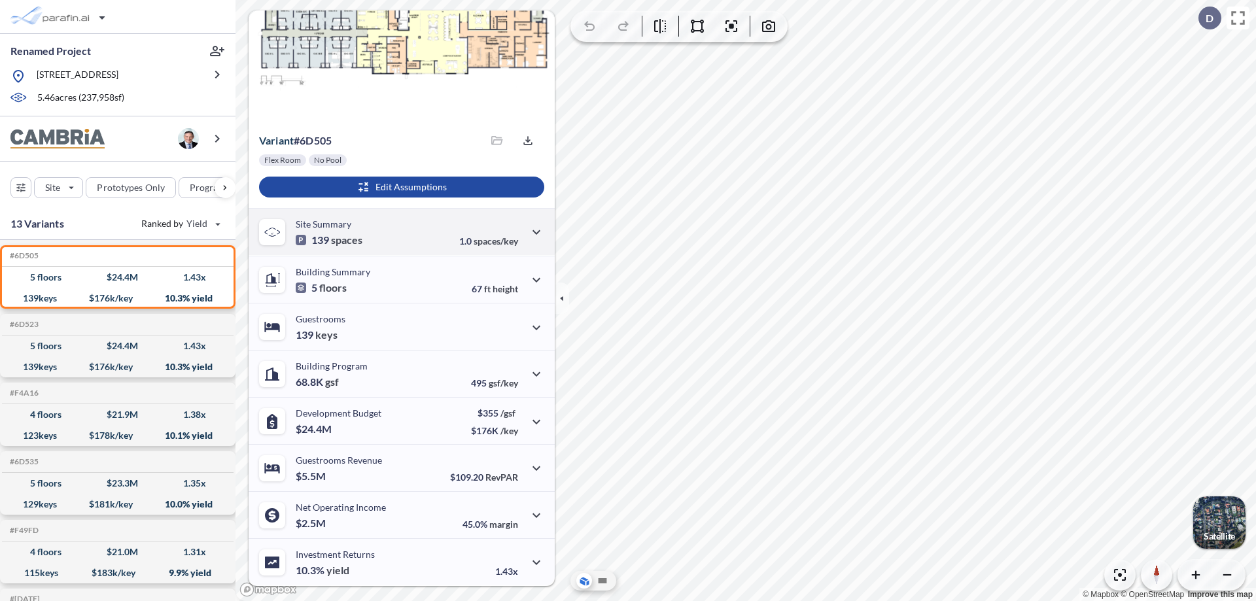  I want to click on span: Variant, so click(276, 140).